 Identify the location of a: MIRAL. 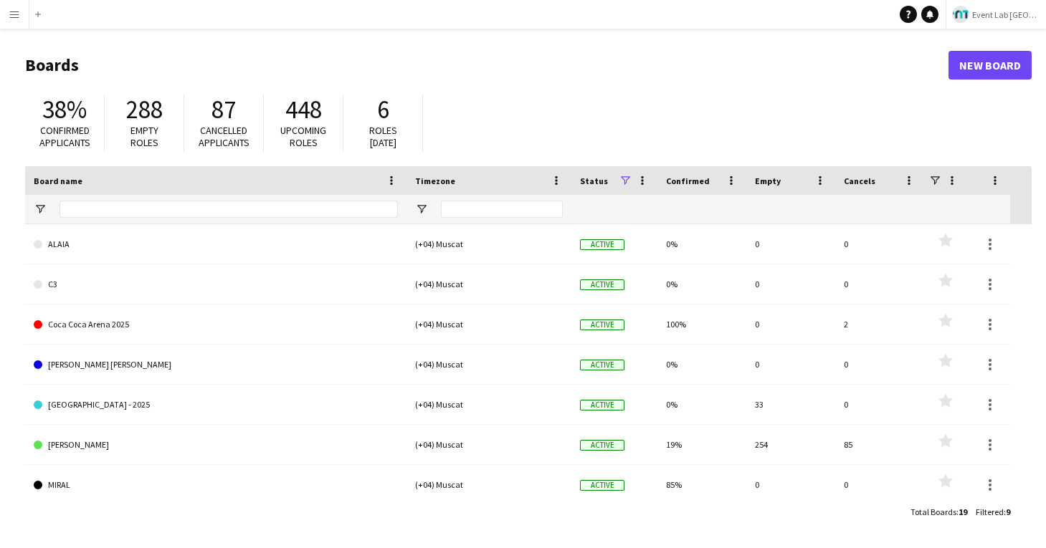
(216, 485).